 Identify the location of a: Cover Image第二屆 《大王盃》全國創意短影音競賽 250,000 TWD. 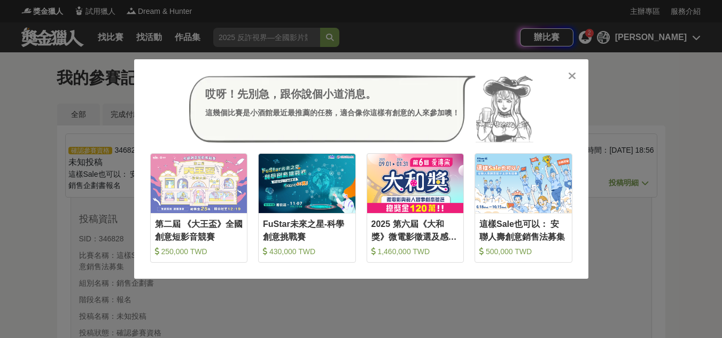
(199, 208).